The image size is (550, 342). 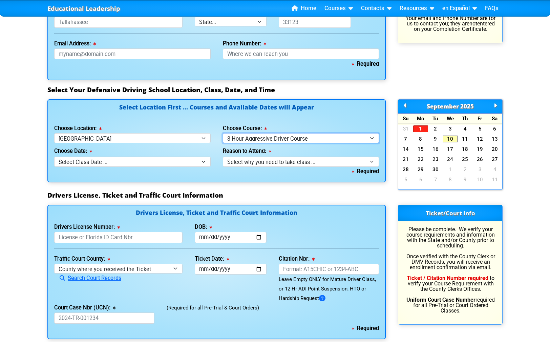 What do you see at coordinates (216, 213) in the screenshot?
I see `h4: Drivers License, Ticket and Traffic Court Information` at bounding box center [216, 213].